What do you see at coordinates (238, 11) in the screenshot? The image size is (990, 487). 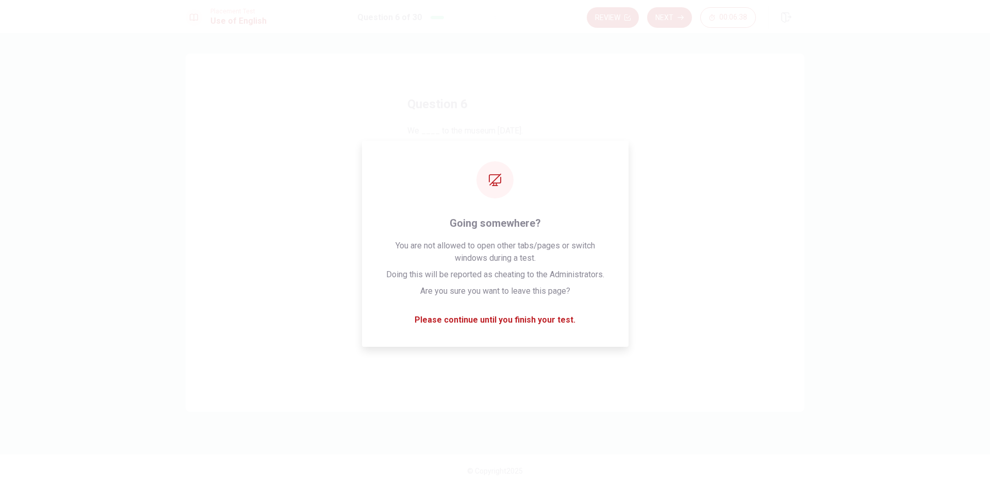 I see `span: Placement Test` at bounding box center [238, 11].